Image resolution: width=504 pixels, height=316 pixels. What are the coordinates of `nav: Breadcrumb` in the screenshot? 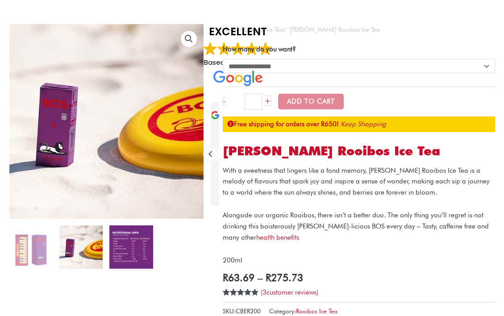 It's located at (359, 29).